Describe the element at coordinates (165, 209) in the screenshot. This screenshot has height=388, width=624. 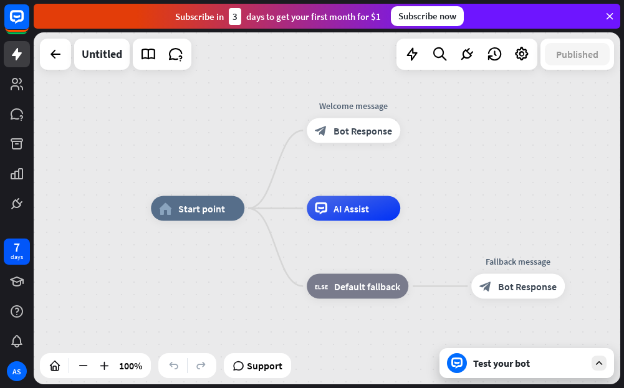
I see `i: home_2` at that location.